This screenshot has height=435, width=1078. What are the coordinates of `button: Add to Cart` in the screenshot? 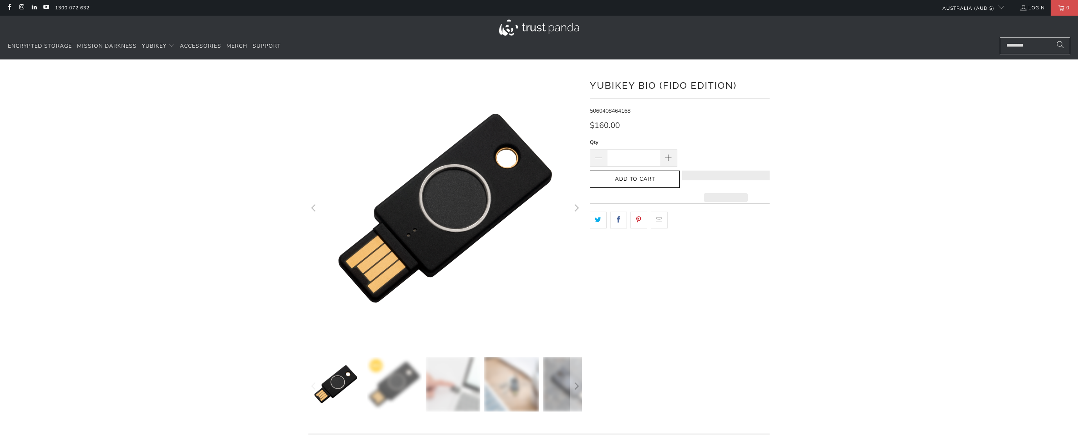 It's located at (635, 179).